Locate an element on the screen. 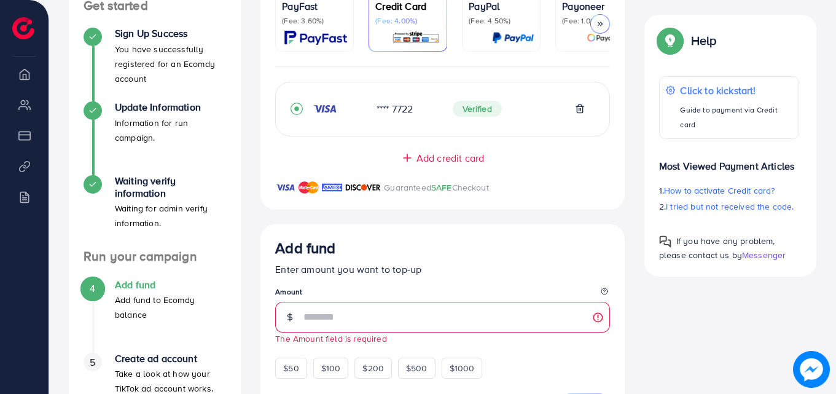 The image size is (836, 394). p: Enter amount you want to top-up is located at coordinates (442, 269).